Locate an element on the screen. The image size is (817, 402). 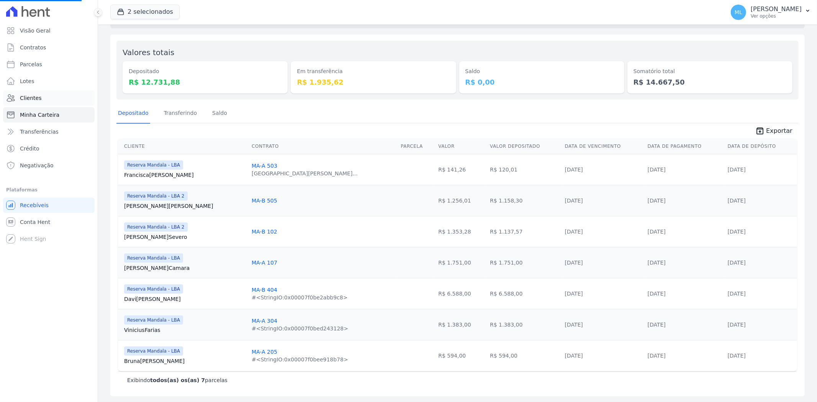
a: Conta Hent is located at coordinates (49, 222).